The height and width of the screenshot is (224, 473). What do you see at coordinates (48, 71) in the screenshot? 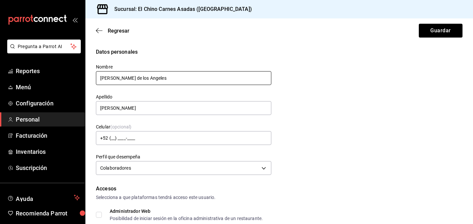
I see `span: Reportes` at bounding box center [48, 71].